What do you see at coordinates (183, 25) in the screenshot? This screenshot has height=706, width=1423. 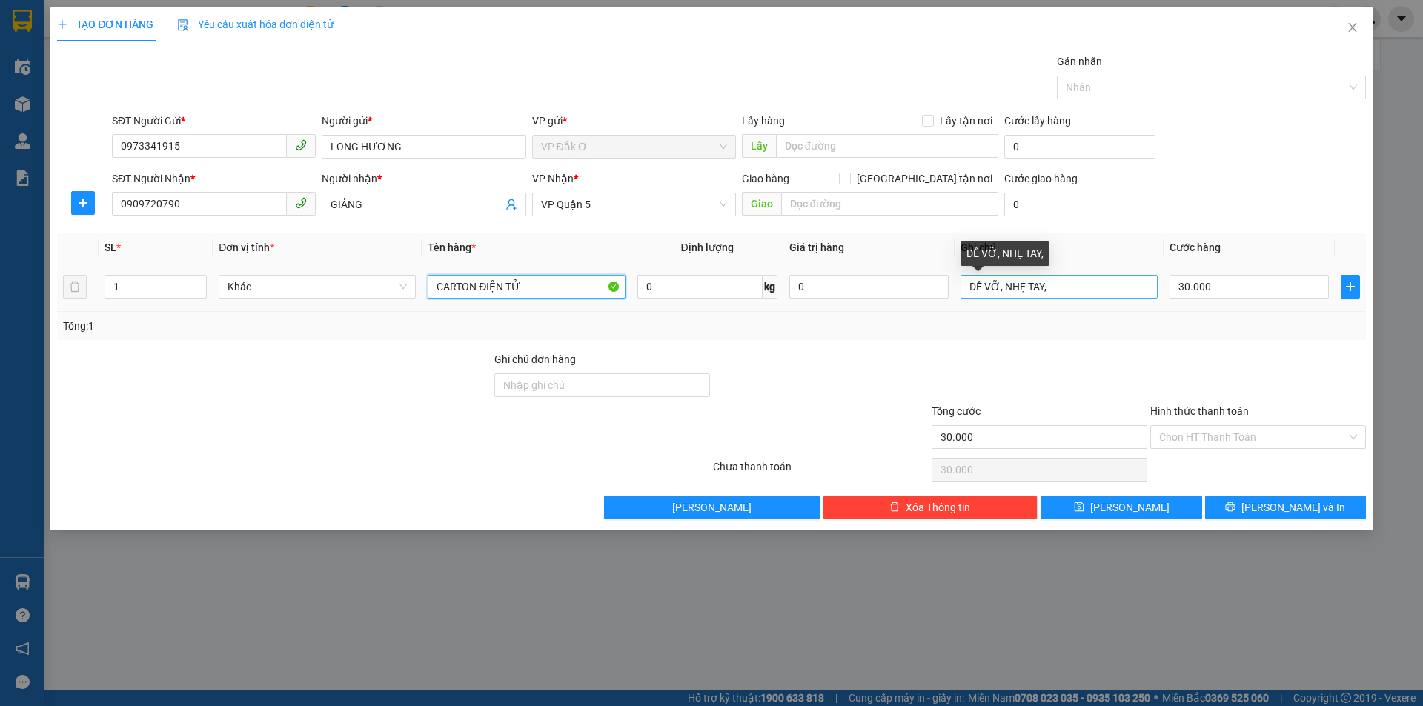 I see `img: icon` at bounding box center [183, 25].